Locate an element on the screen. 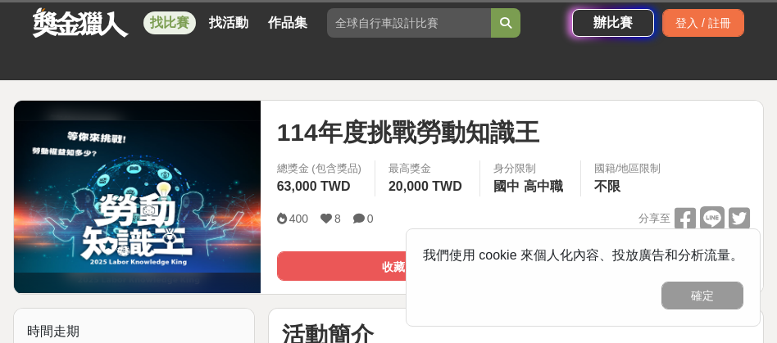 Image resolution: width=777 pixels, height=343 pixels. span: 總獎金 (包含獎品) is located at coordinates (319, 169).